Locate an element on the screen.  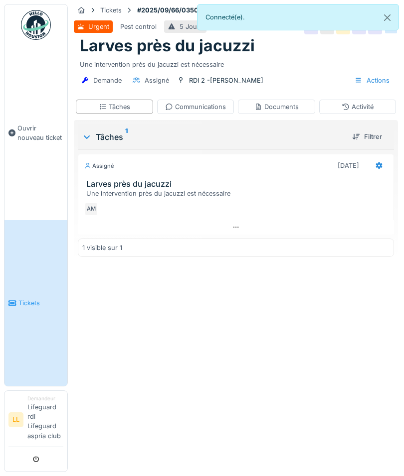
li: LL is located at coordinates (16, 420).